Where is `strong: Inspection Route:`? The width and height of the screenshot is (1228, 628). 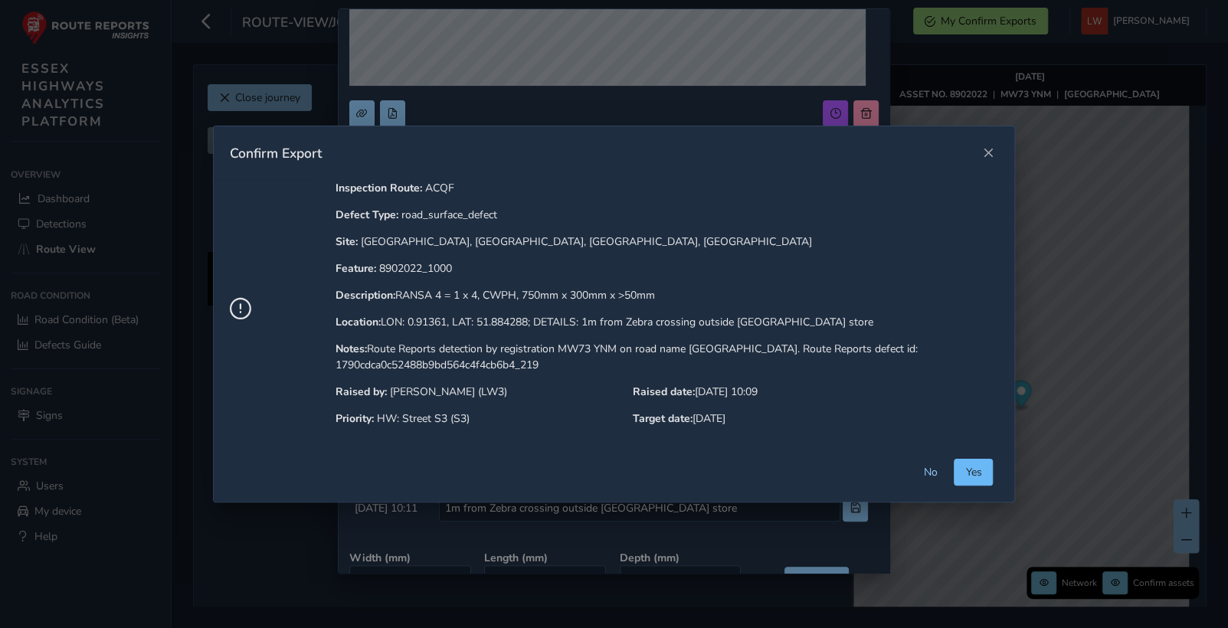
strong: Inspection Route: is located at coordinates (379, 188).